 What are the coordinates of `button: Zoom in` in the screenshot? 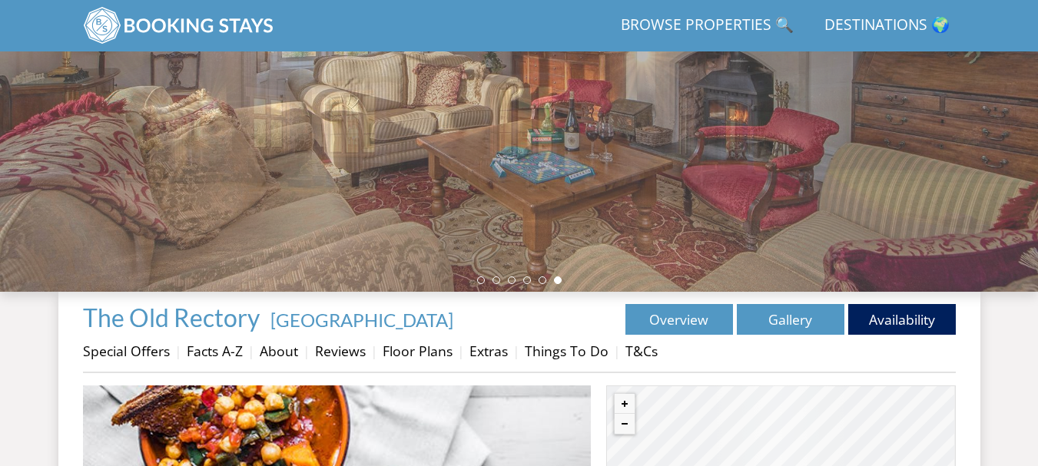 It's located at (625, 404).